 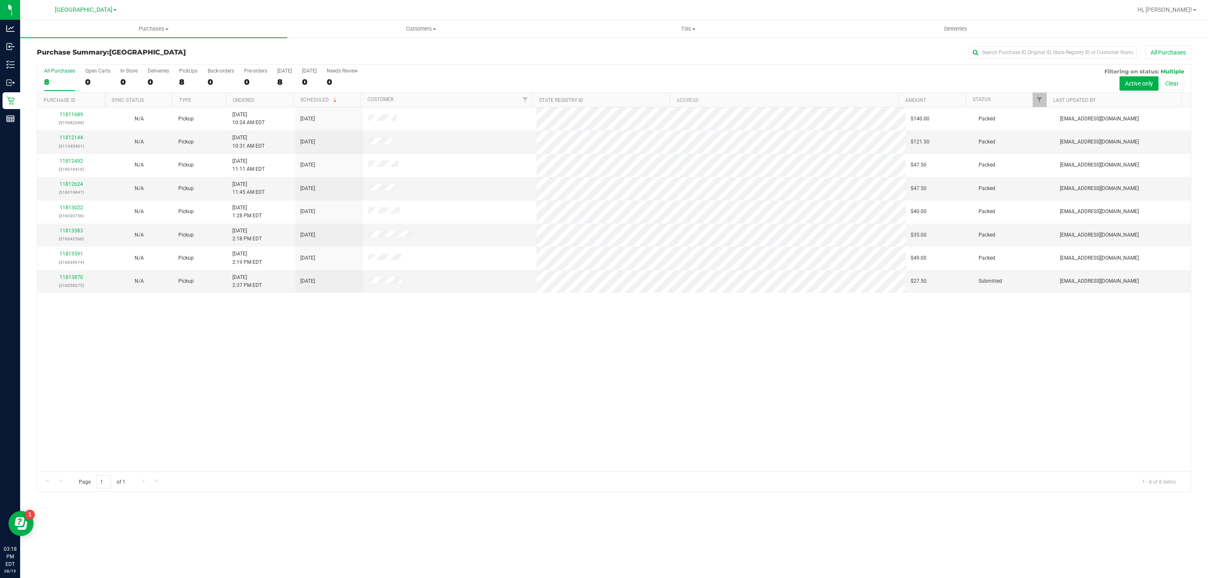 I want to click on p: (316042566), so click(x=71, y=239).